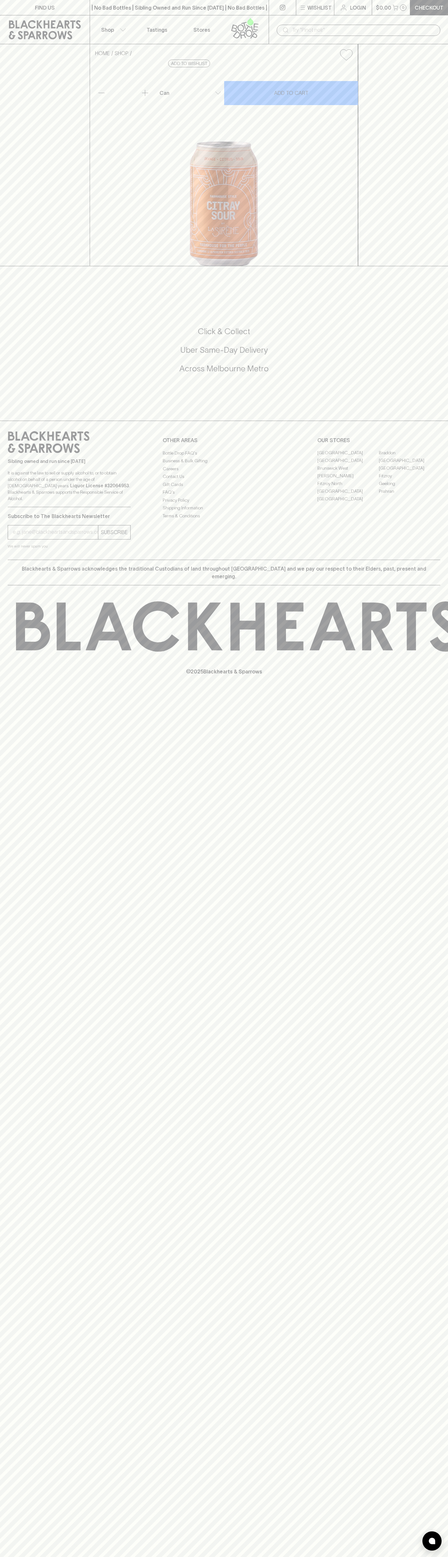  Describe the element at coordinates (108, 30) in the screenshot. I see `p: Shop` at that location.